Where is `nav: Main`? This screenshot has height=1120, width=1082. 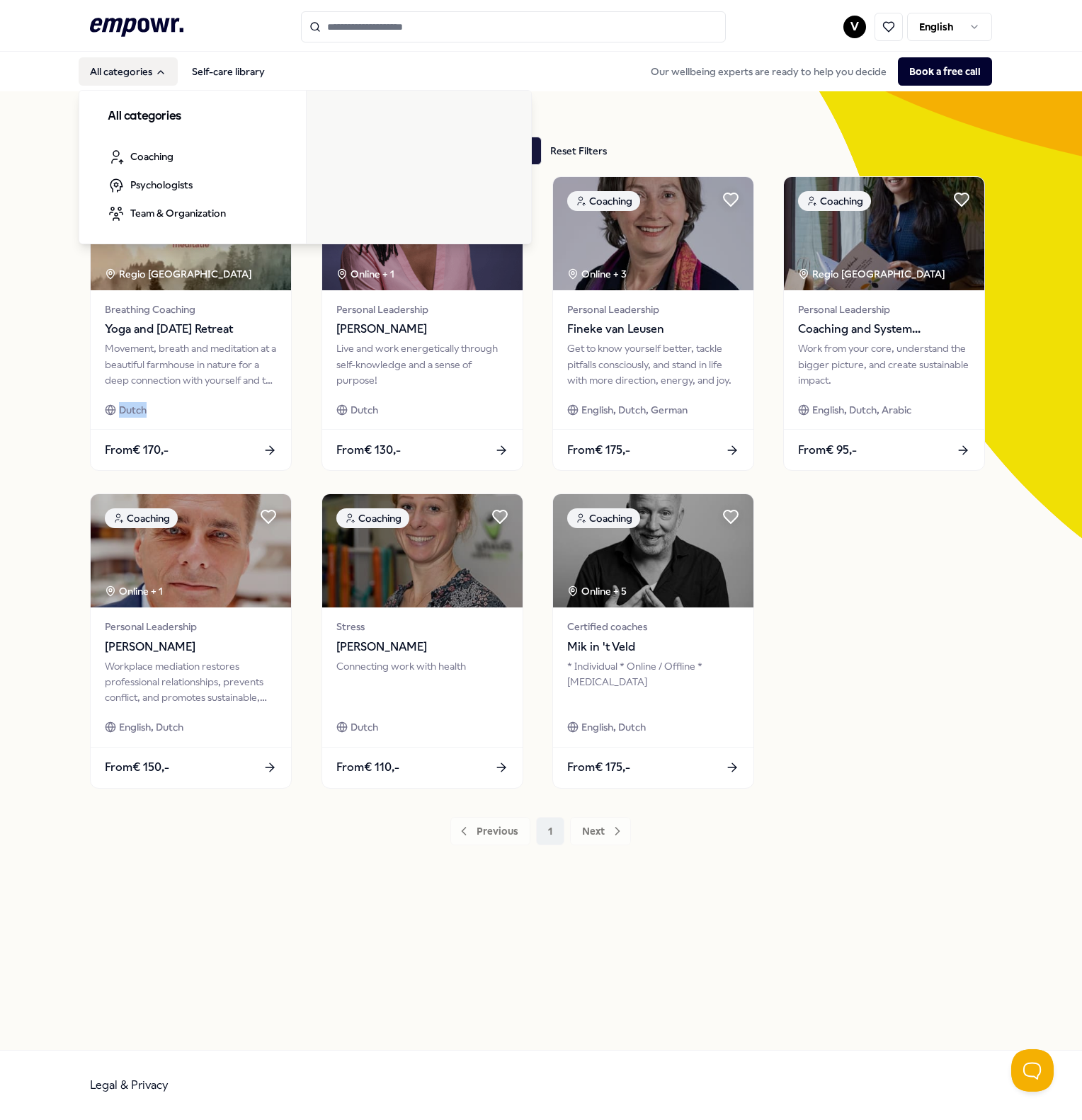 nav: Main is located at coordinates (177, 72).